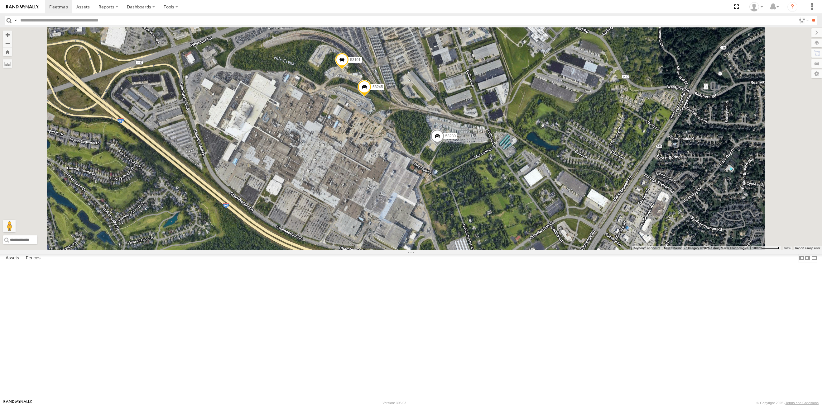  I want to click on span: Map data ©2025 Imagery ©2025 Airbus, Maxar Technologies, so click(706, 248).